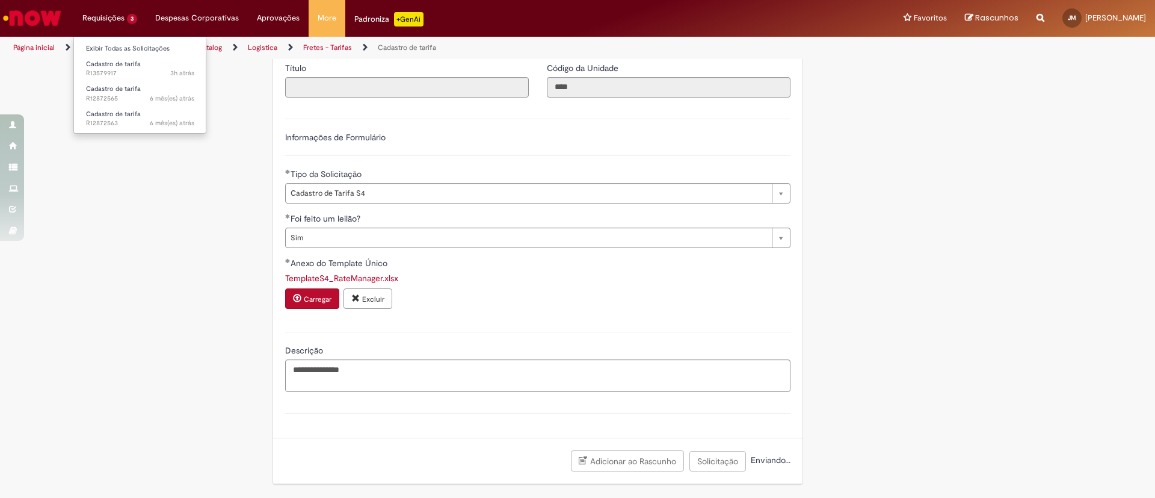 Image resolution: width=1155 pixels, height=498 pixels. What do you see at coordinates (373, 299) in the screenshot?
I see `small: Excluir` at bounding box center [373, 299].